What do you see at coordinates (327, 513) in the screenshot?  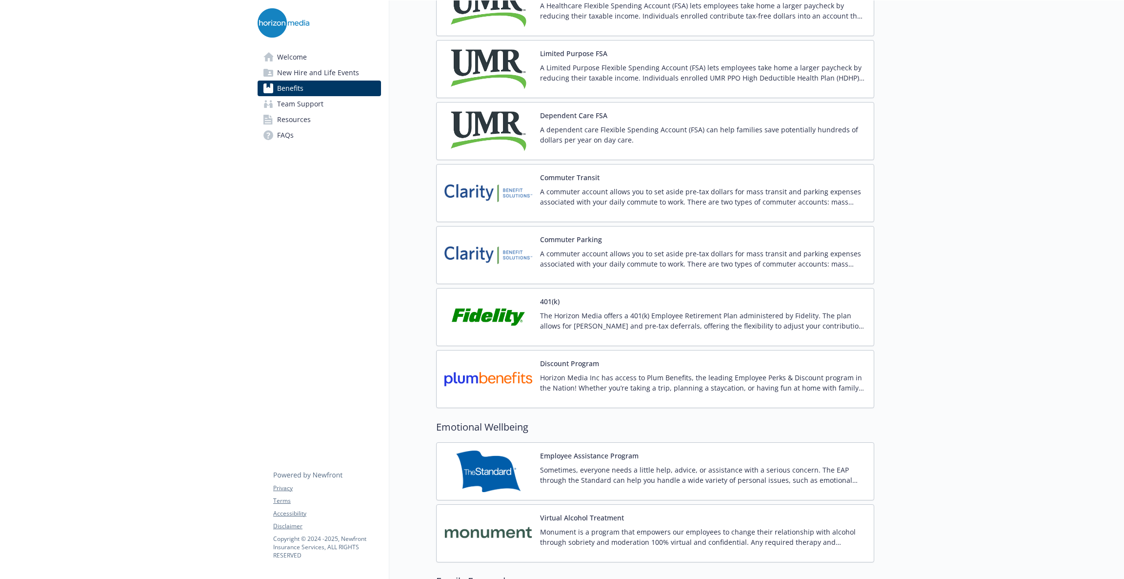 I see `a: Accessibility` at bounding box center [327, 513].